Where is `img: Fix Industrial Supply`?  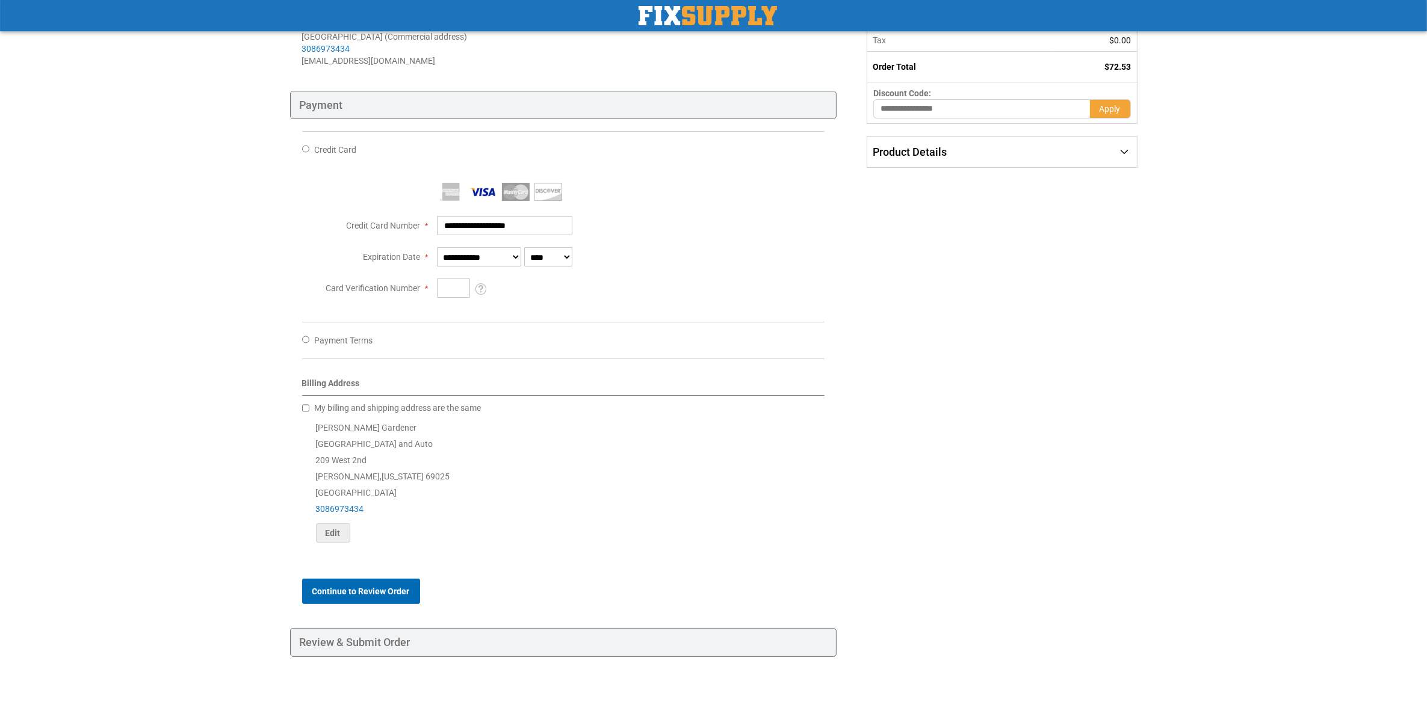 img: Fix Industrial Supply is located at coordinates (708, 16).